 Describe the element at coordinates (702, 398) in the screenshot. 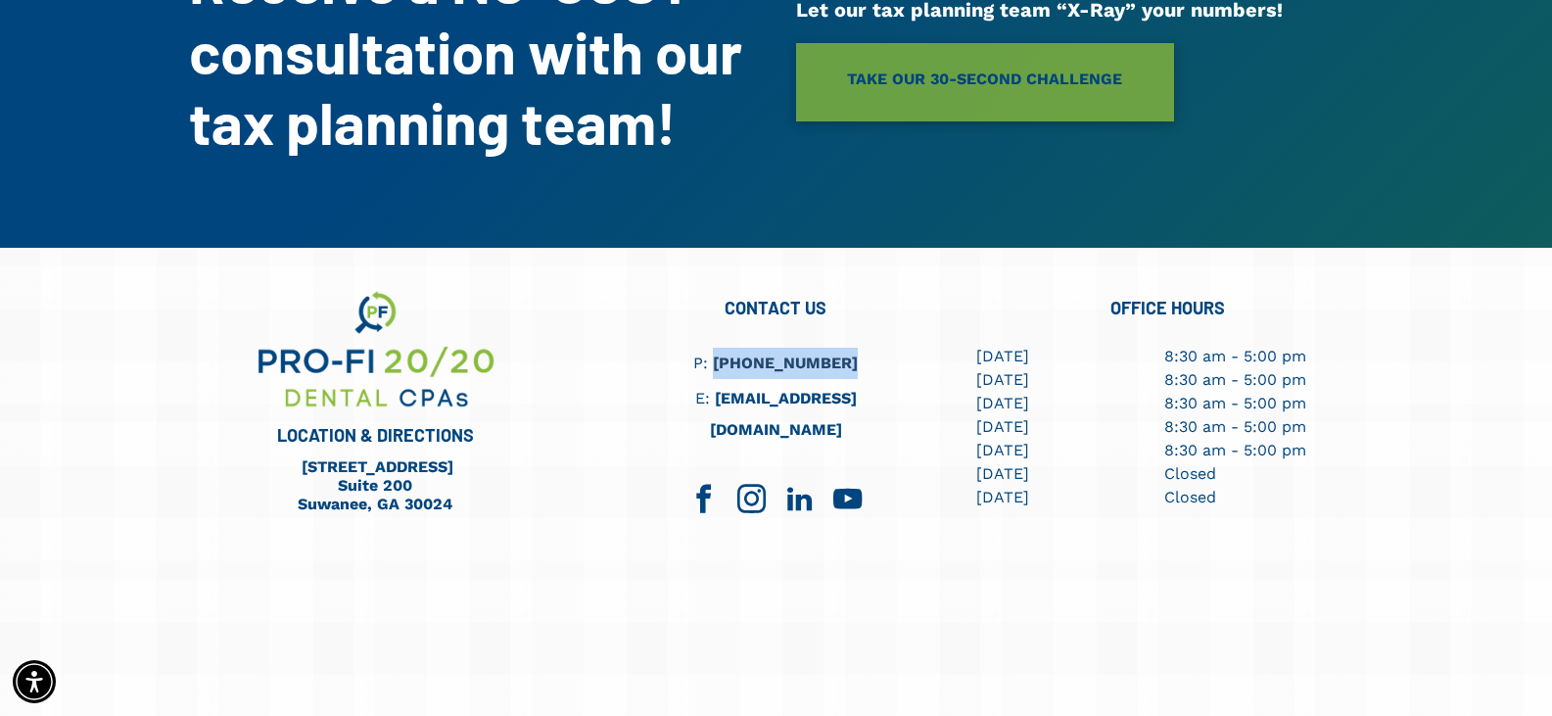

I see `span: E:` at that location.